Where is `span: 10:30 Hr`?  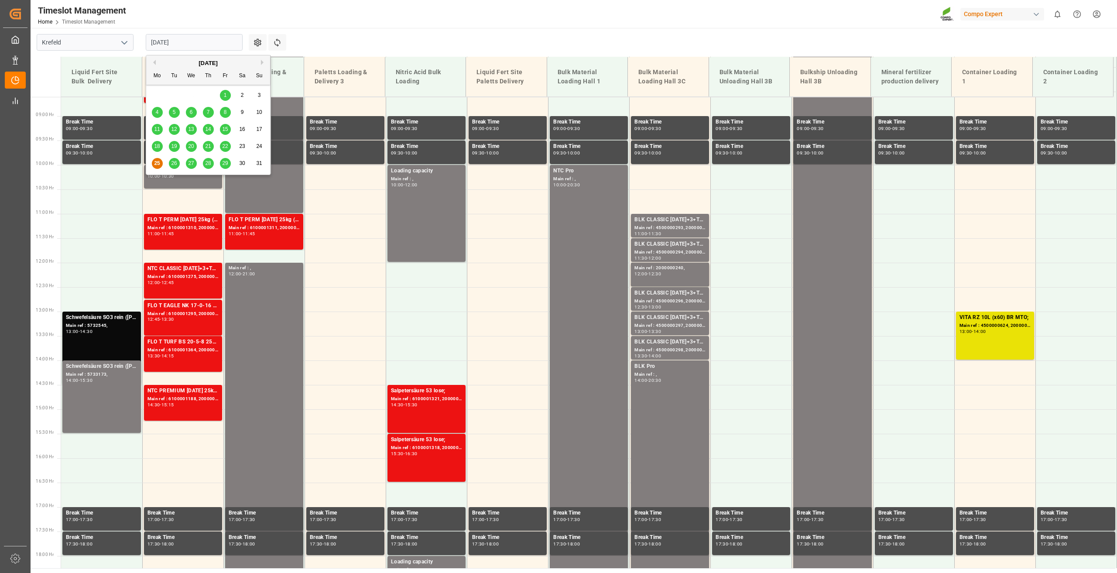
span: 10:30 Hr is located at coordinates (44, 188).